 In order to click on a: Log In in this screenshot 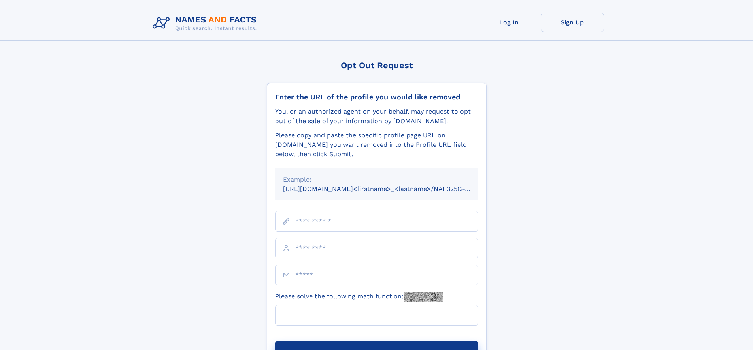, I will do `click(509, 22)`.